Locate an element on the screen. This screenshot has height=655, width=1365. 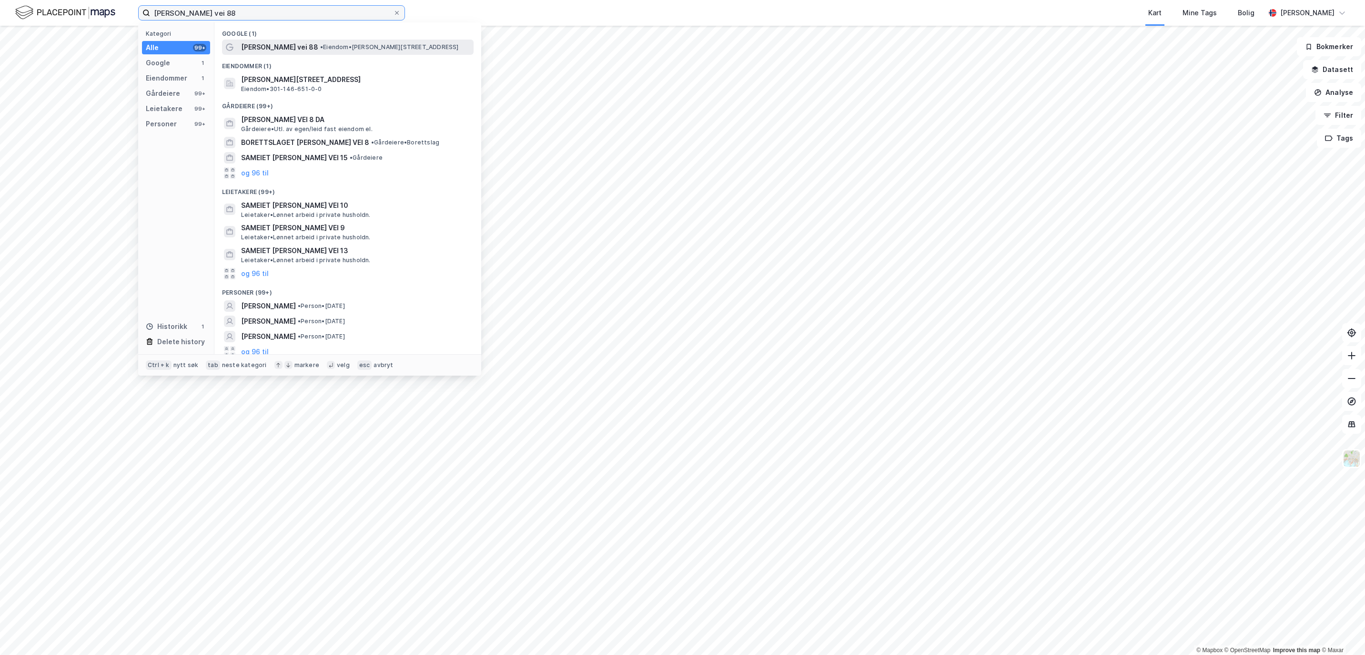
div: esc is located at coordinates (364, 365).